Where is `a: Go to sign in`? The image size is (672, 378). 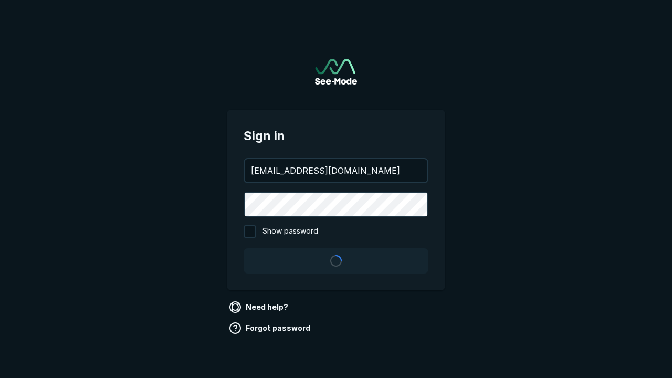 a: Go to sign in is located at coordinates (336, 71).